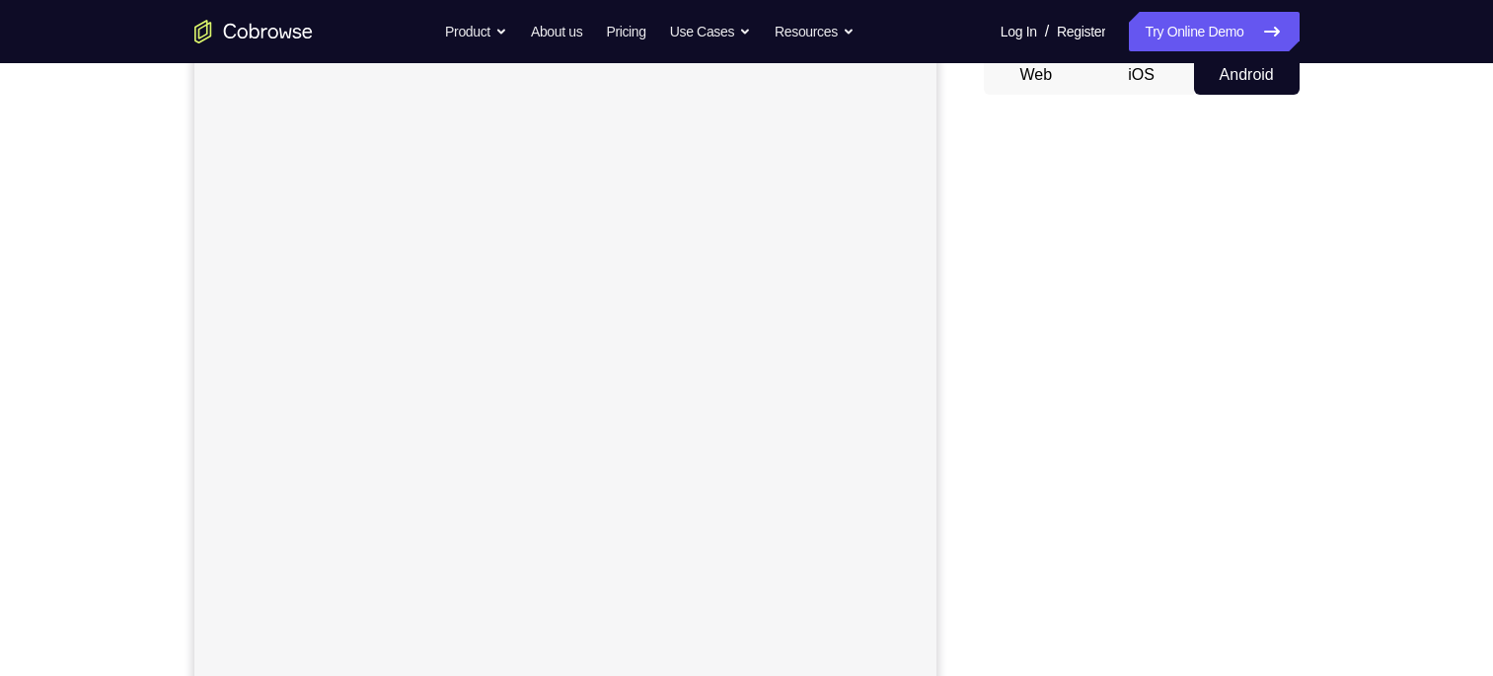  What do you see at coordinates (1036, 75) in the screenshot?
I see `button: Web` at bounding box center [1036, 75].